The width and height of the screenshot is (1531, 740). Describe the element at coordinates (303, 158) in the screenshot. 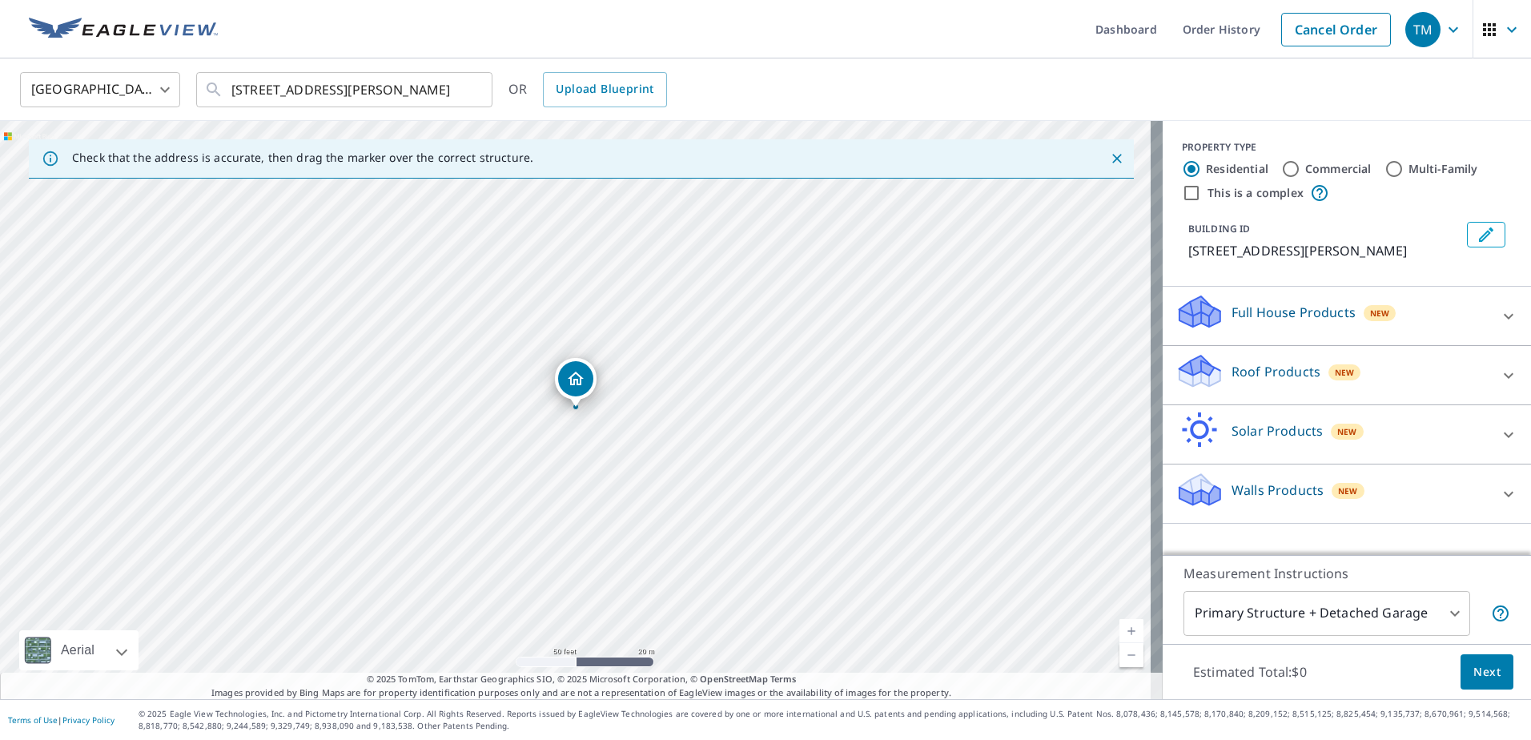

I see `p: Check that the address is accurate, then drag the marker over the correct structure.` at that location.